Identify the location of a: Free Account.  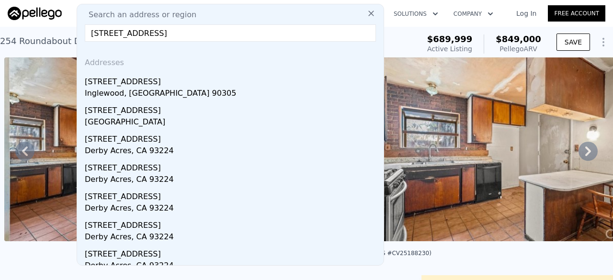
(576, 13).